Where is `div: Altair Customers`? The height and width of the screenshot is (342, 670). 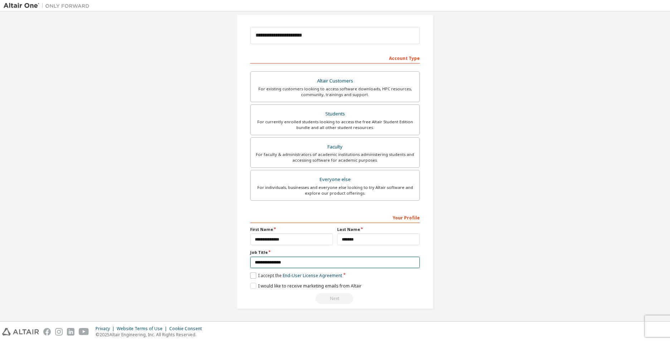
div: Altair Customers is located at coordinates (335, 81).